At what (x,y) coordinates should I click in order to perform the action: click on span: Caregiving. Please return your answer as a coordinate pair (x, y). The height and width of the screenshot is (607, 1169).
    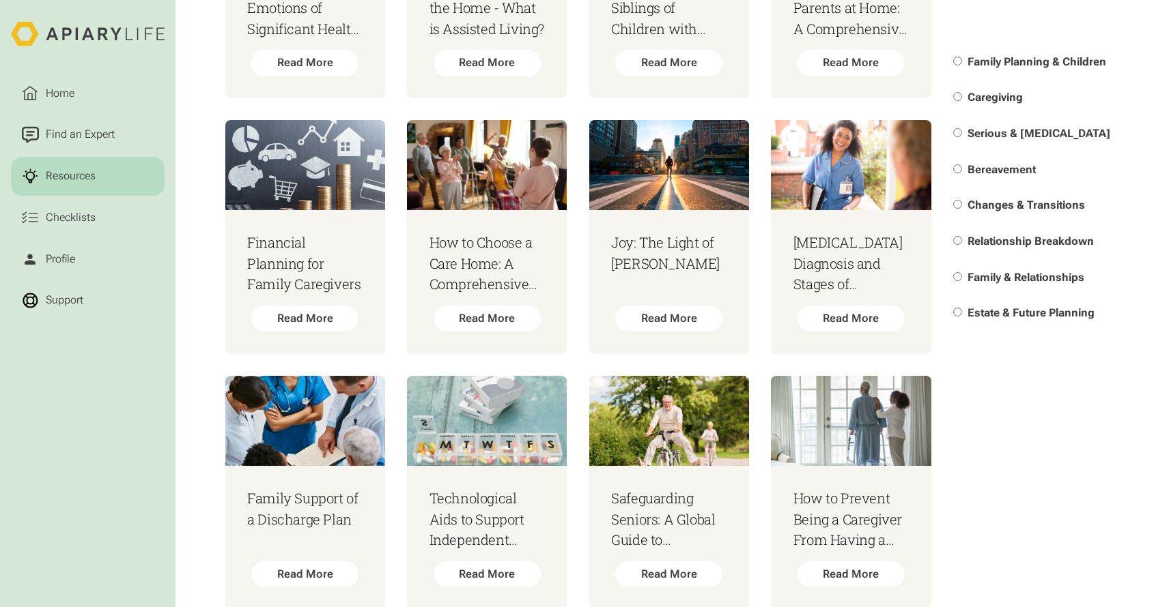
    Looking at the image, I should click on (994, 98).